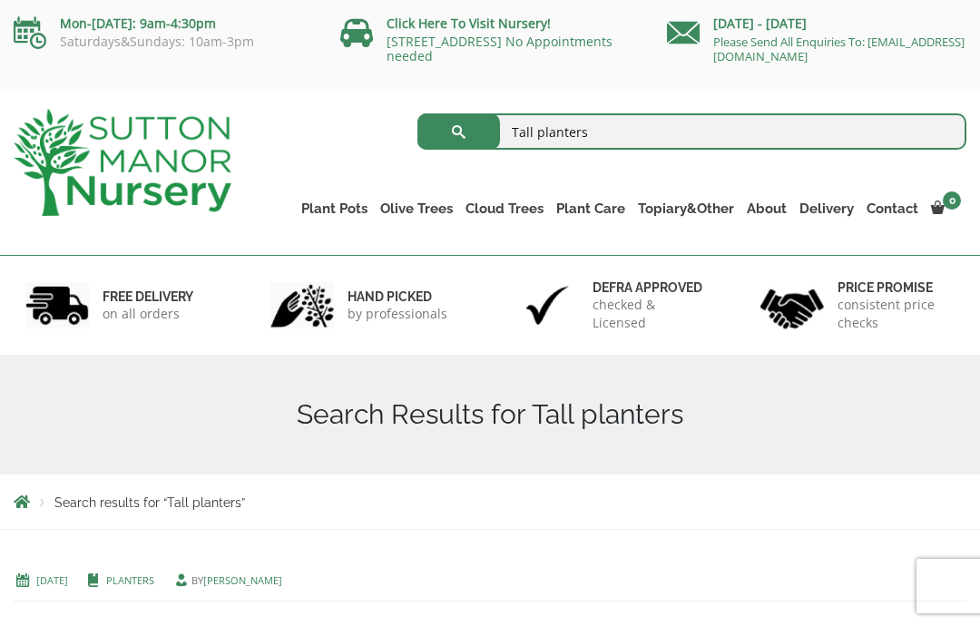 This screenshot has width=980, height=626. I want to click on a: Olive Trees, so click(416, 209).